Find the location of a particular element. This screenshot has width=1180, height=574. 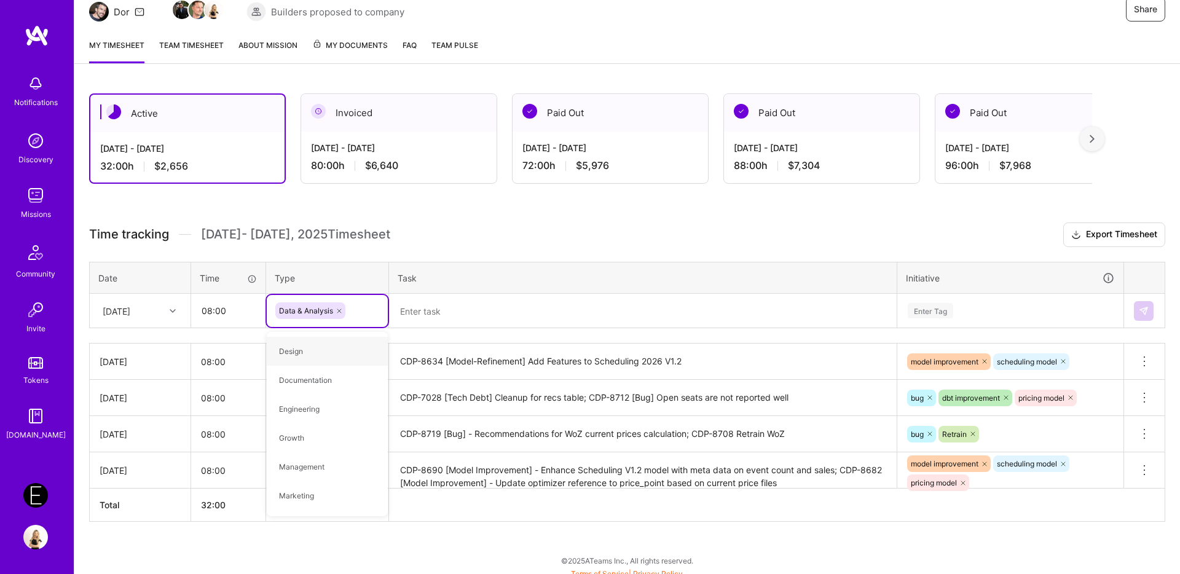

span: $2,656 is located at coordinates (171, 166).